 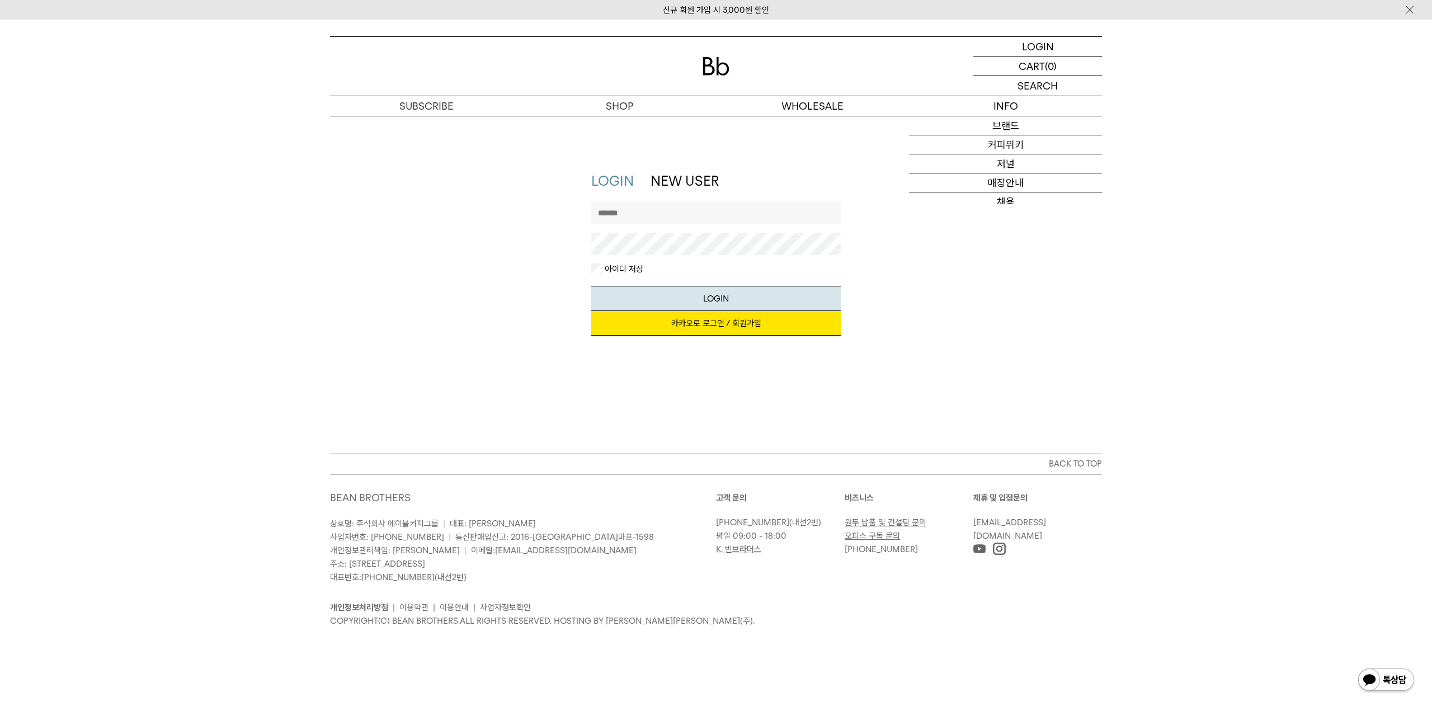 What do you see at coordinates (1005, 164) in the screenshot?
I see `a: 저널` at bounding box center [1005, 164].